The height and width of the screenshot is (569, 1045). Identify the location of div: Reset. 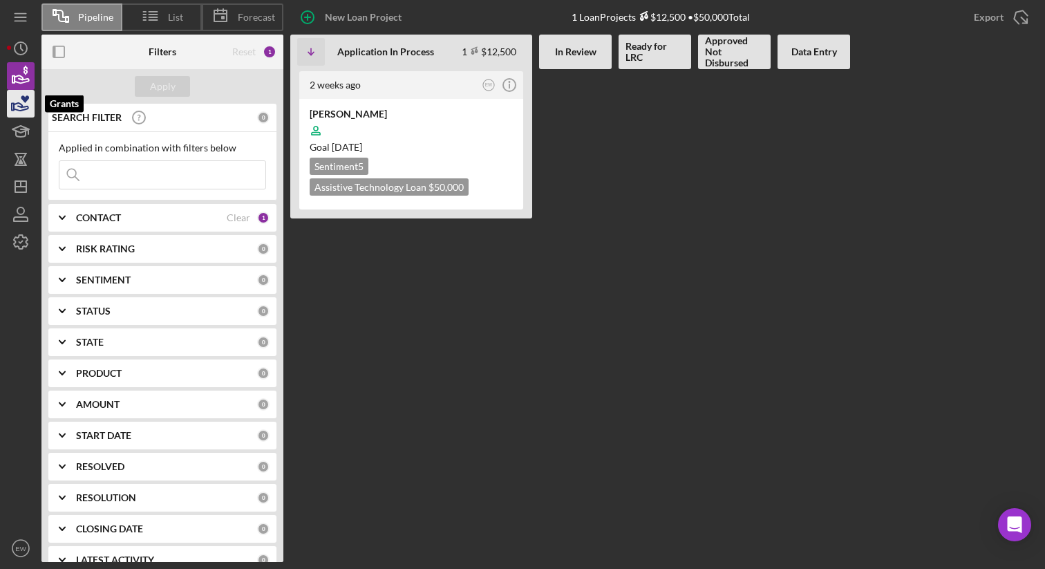
(244, 52).